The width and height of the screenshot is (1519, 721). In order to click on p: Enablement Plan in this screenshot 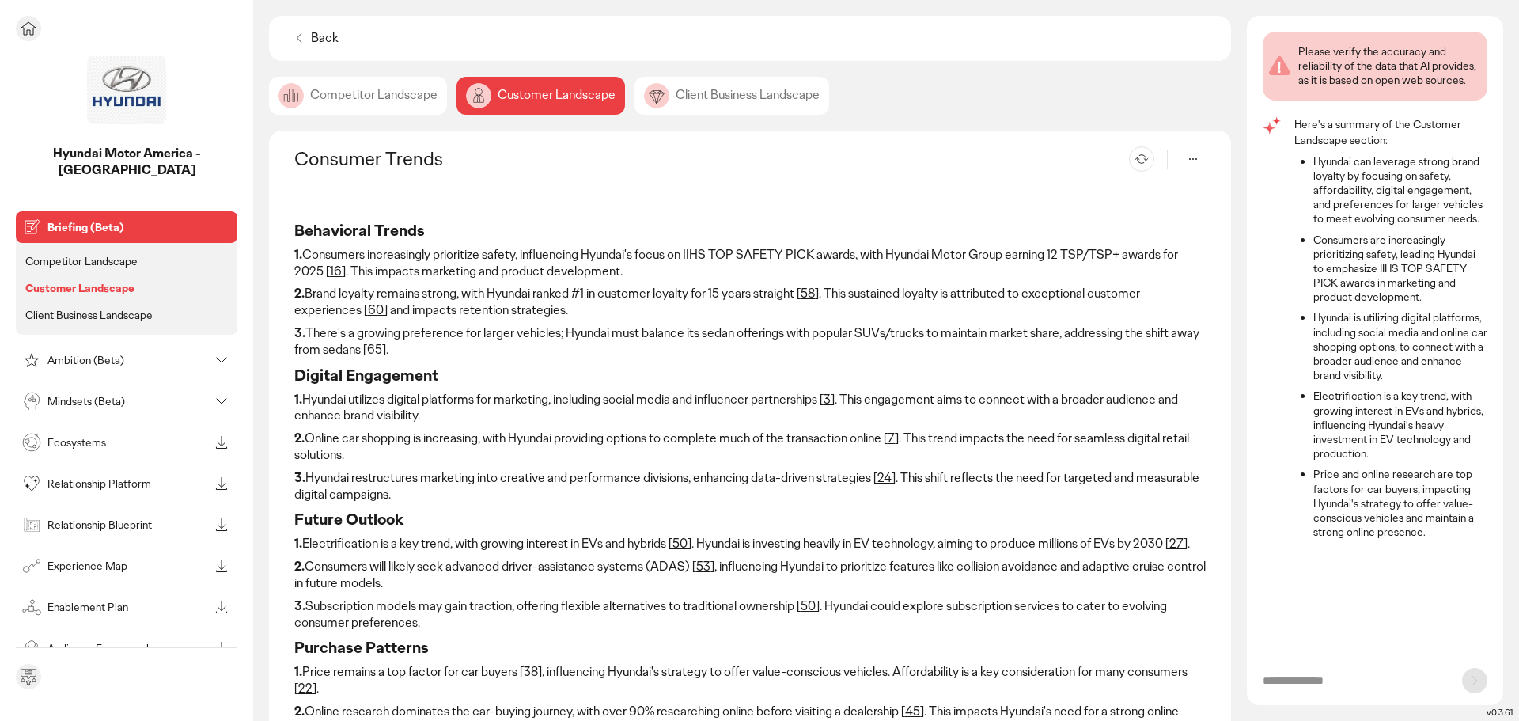, I will do `click(128, 607)`.